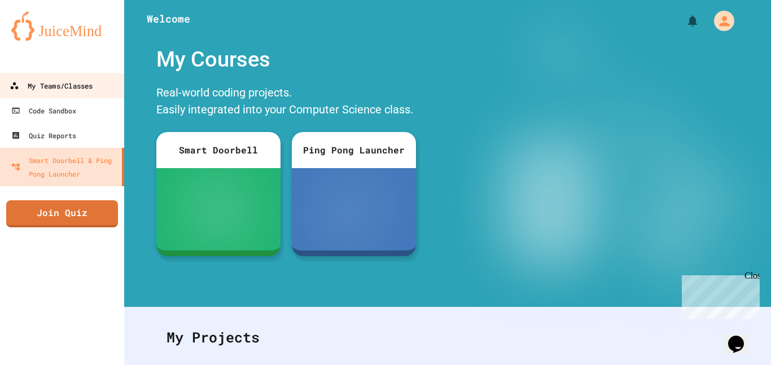 Image resolution: width=771 pixels, height=365 pixels. I want to click on img: logo-orange.svg, so click(62, 26).